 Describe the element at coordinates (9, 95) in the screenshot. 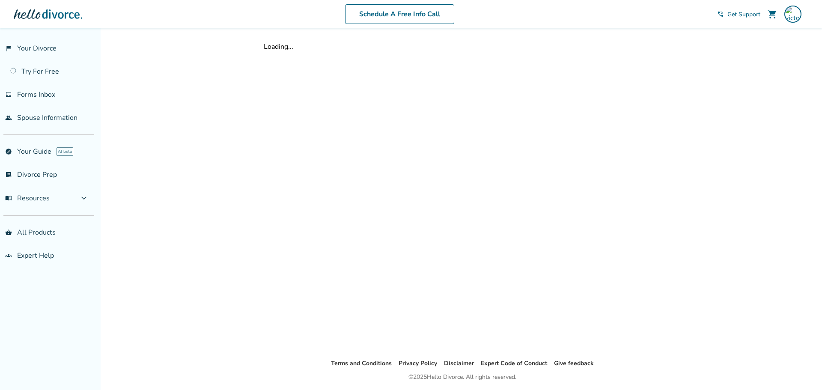

I see `span: inbox` at that location.